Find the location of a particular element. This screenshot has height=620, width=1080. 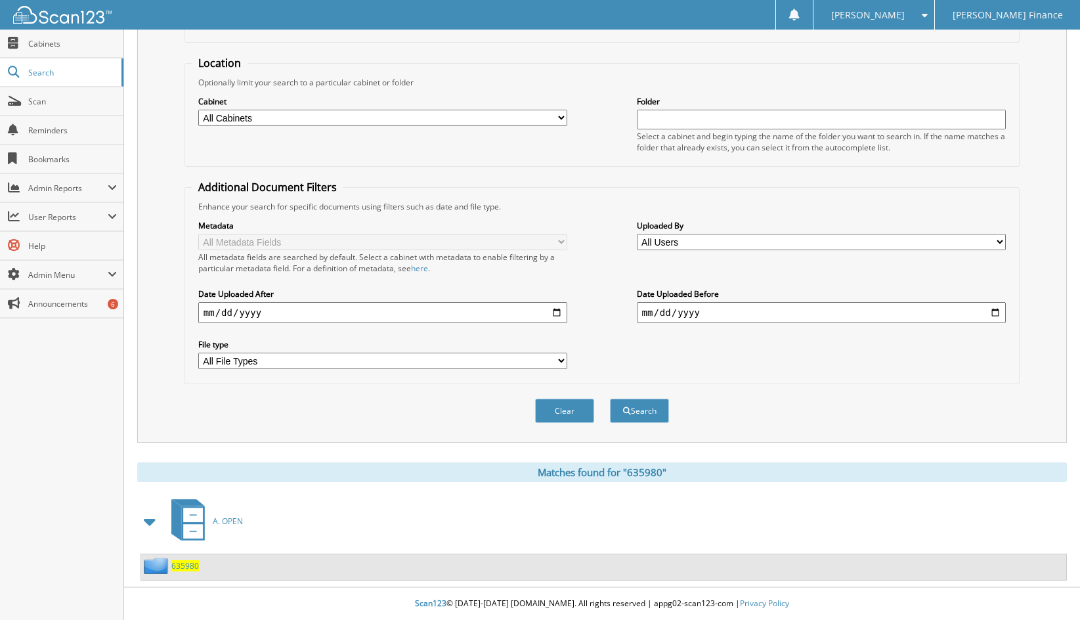

span: Admin Reports is located at coordinates (68, 188).